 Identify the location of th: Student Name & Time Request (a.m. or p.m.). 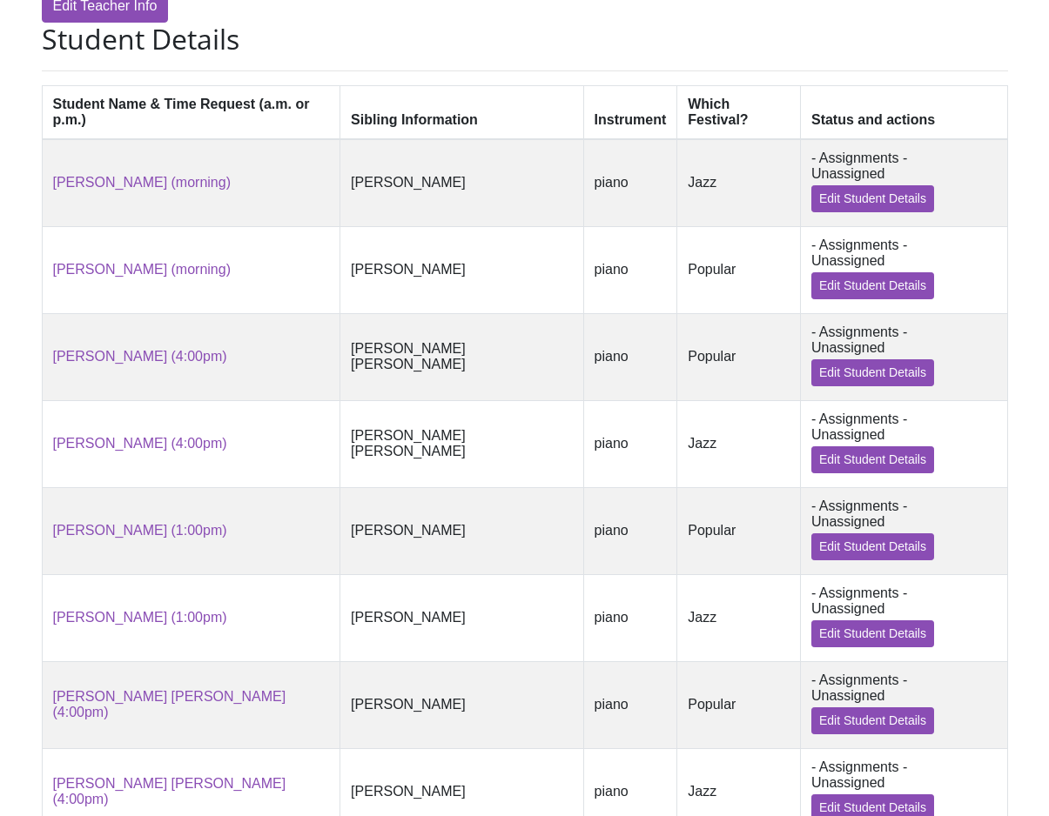
(191, 112).